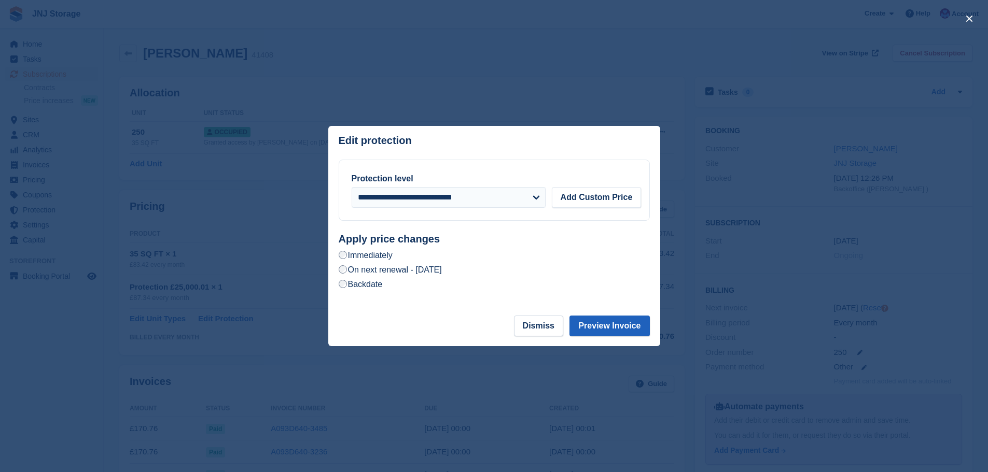  I want to click on strong: Apply price changes, so click(389, 239).